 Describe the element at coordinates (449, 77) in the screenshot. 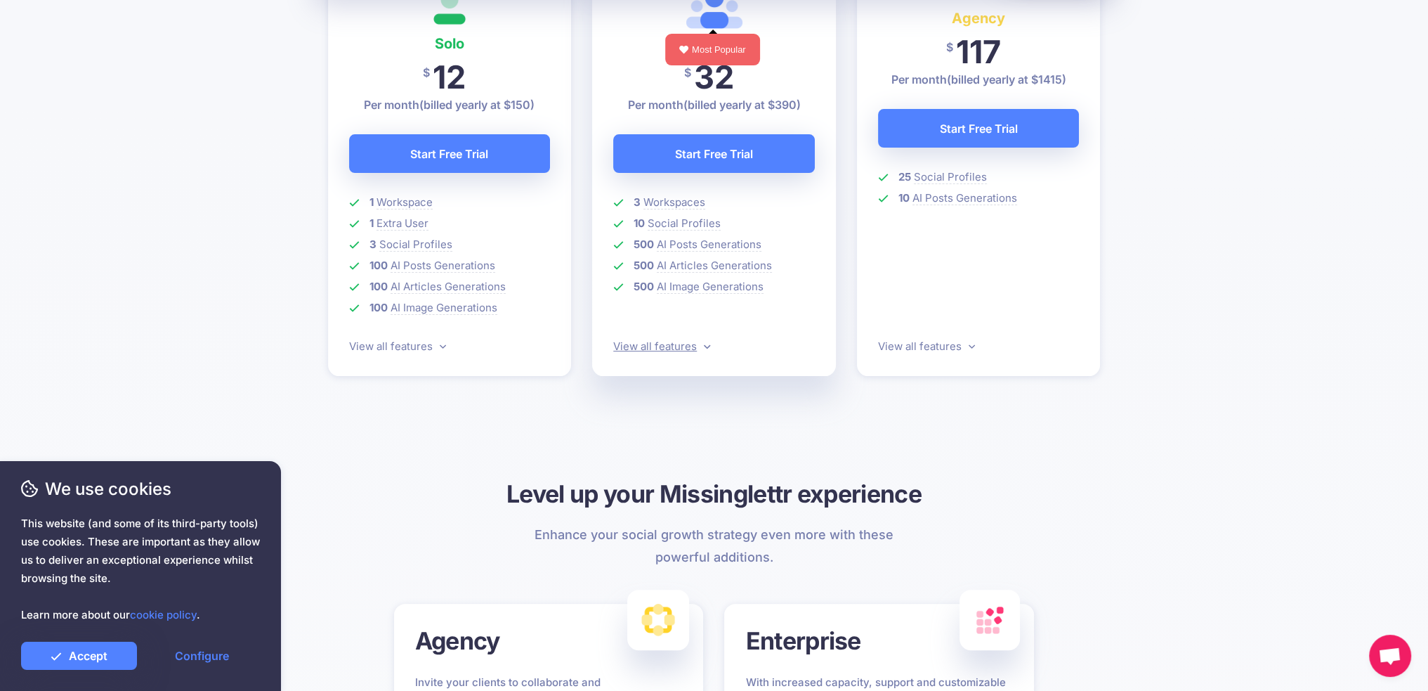

I see `span: 12` at that location.